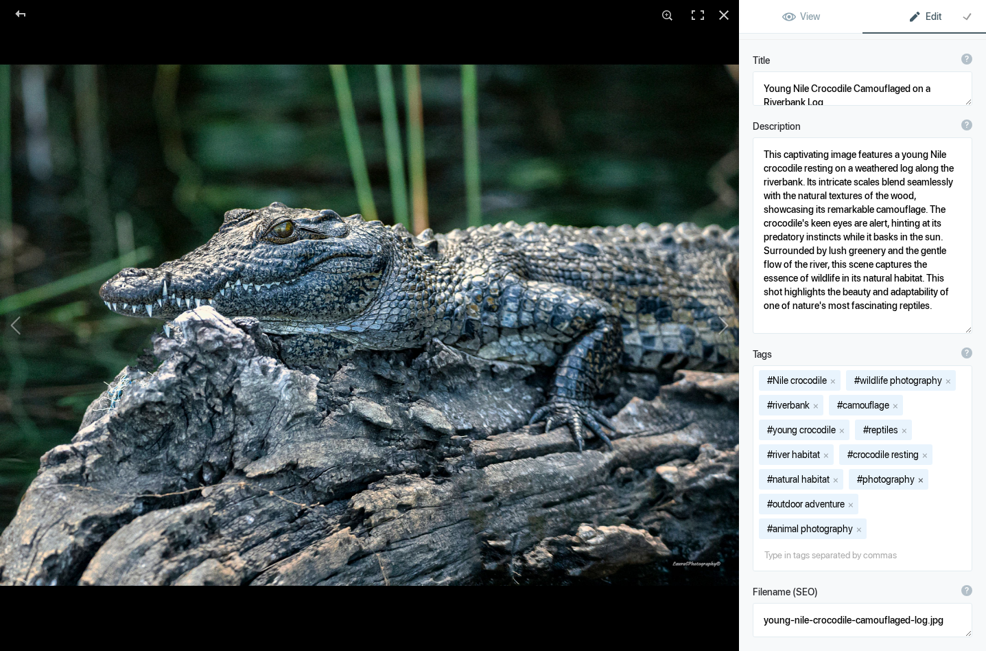  I want to click on mat-chip: #natural habitat, so click(801, 479).